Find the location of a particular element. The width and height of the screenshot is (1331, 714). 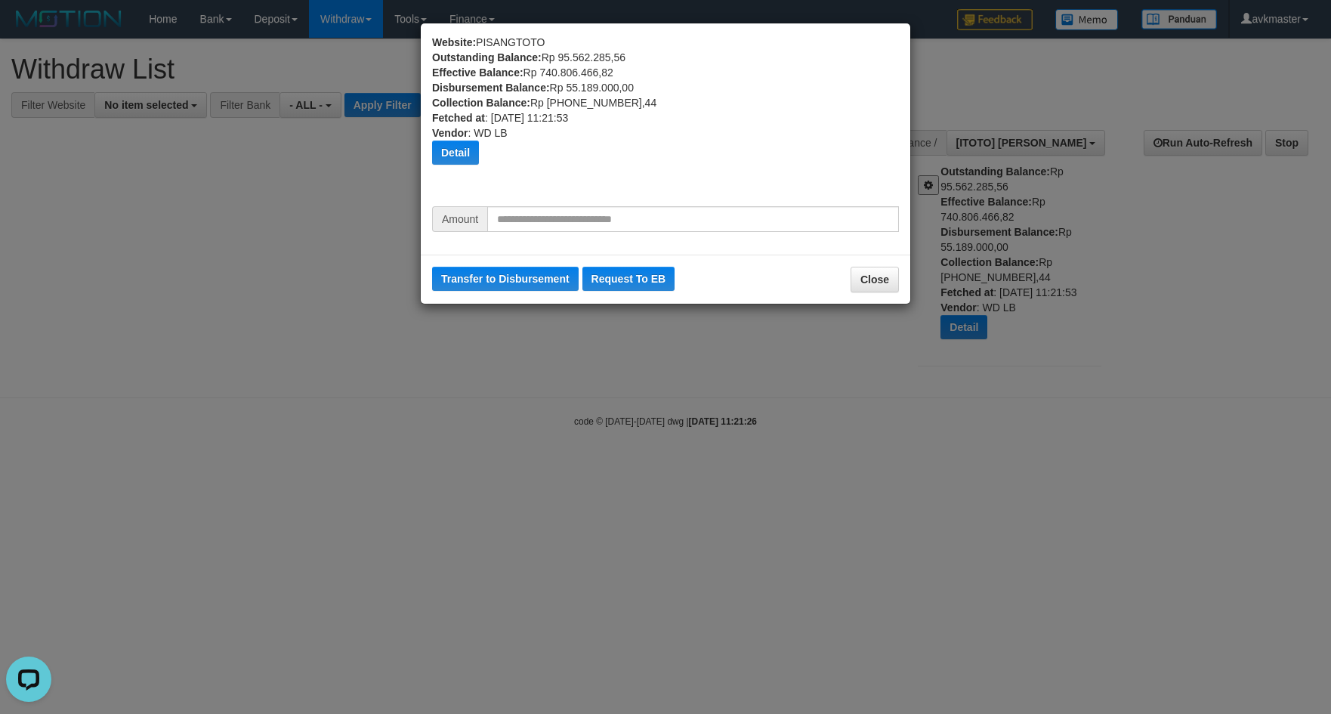

button: Request To EB is located at coordinates (629, 279).